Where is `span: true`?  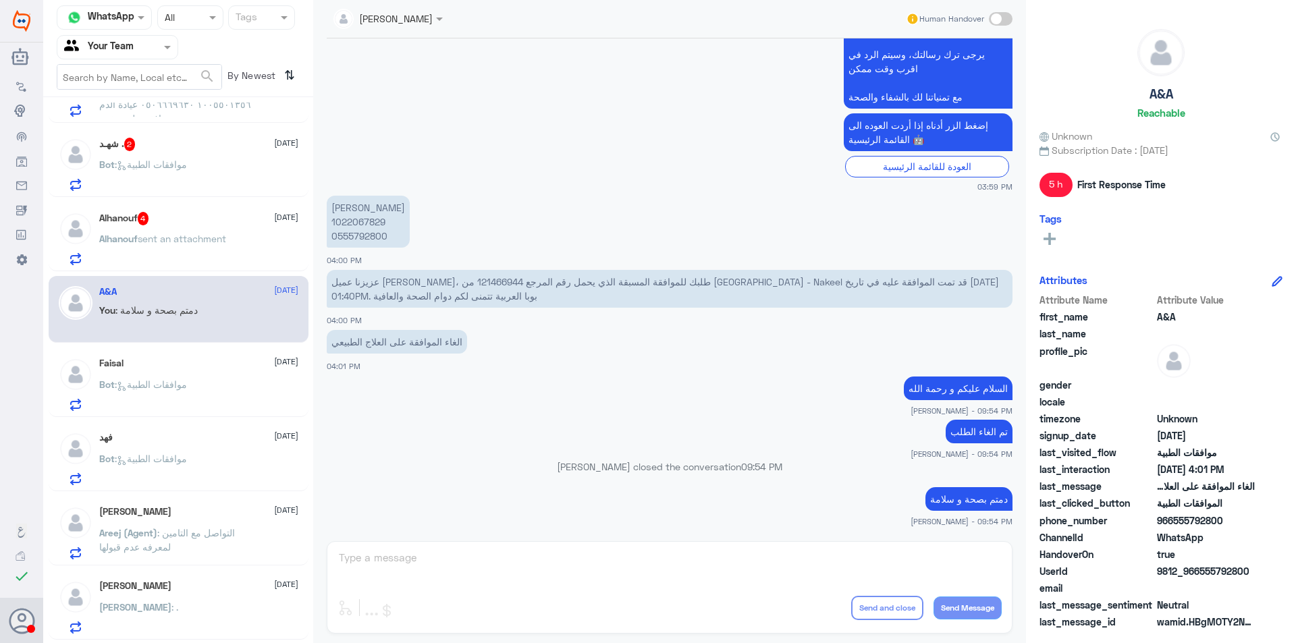
span: true is located at coordinates (1205, 554).